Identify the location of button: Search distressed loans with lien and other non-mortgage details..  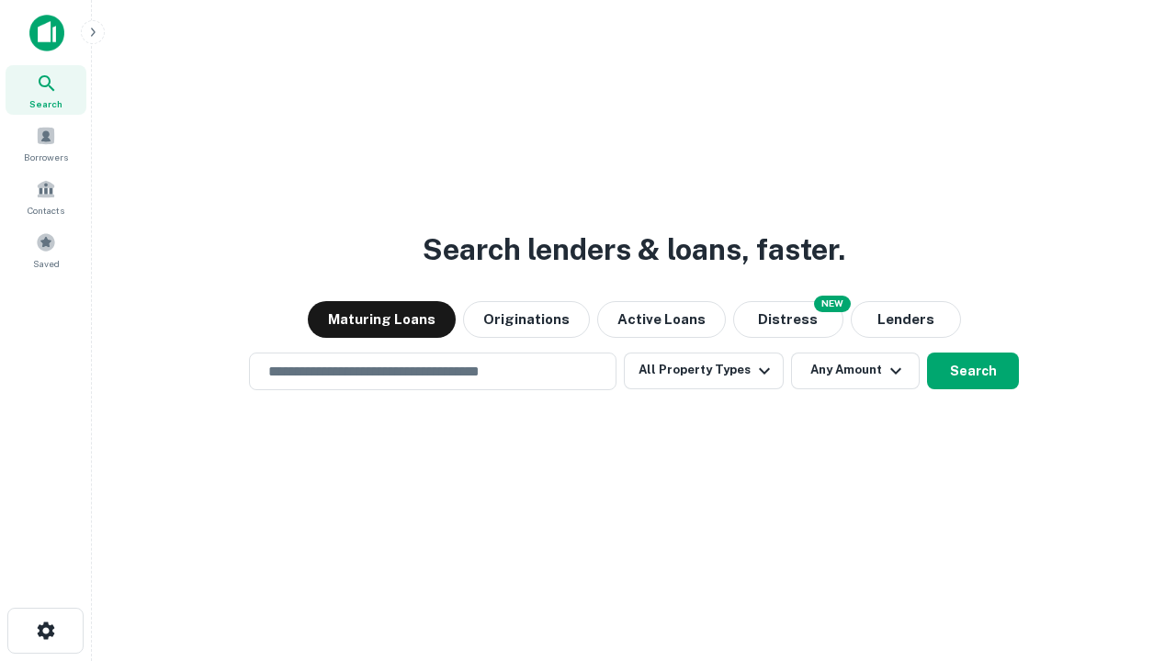
(788, 320).